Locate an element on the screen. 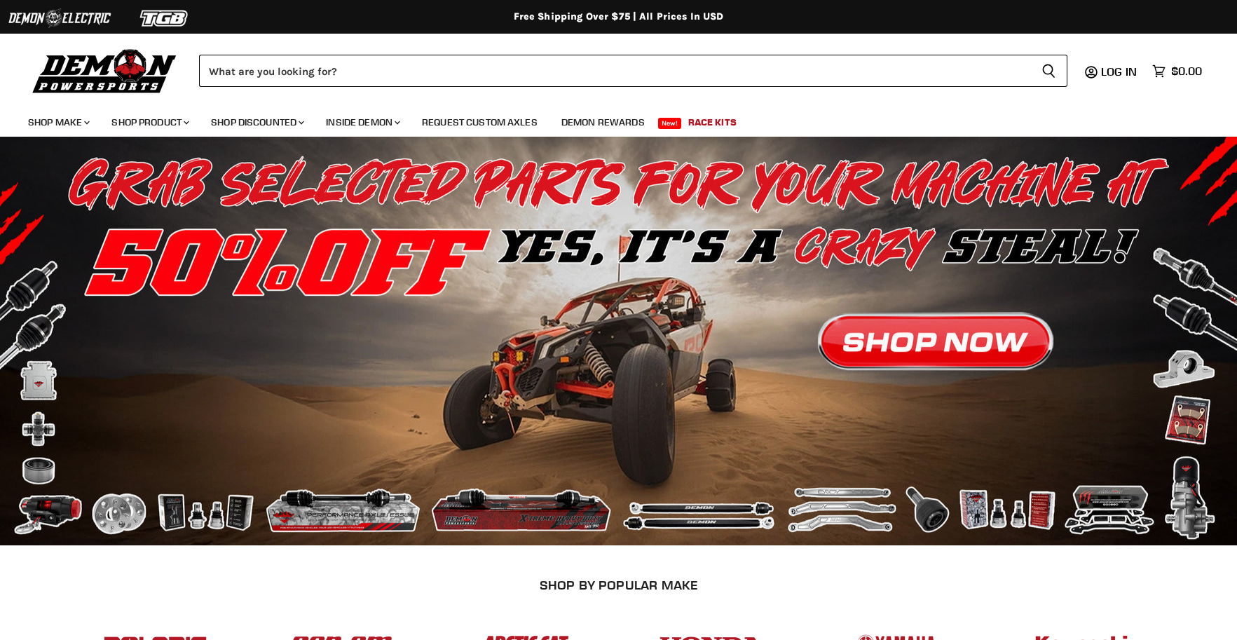 Image resolution: width=1237 pixels, height=640 pixels. ul: Main menu is located at coordinates (608, 119).